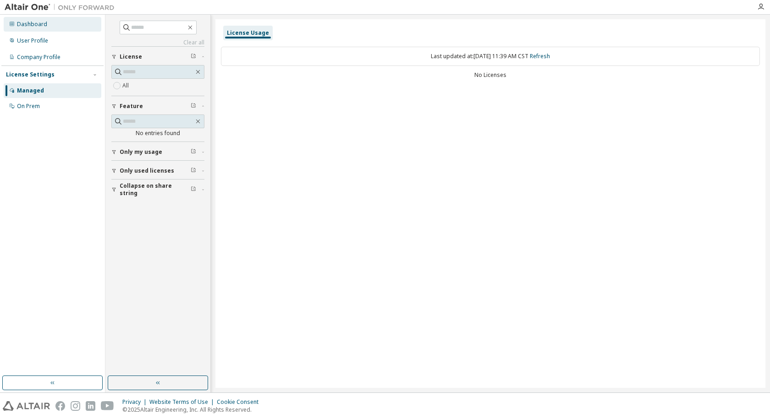 This screenshot has width=770, height=419. Describe the element at coordinates (490, 75) in the screenshot. I see `div: No Licenses` at that location.